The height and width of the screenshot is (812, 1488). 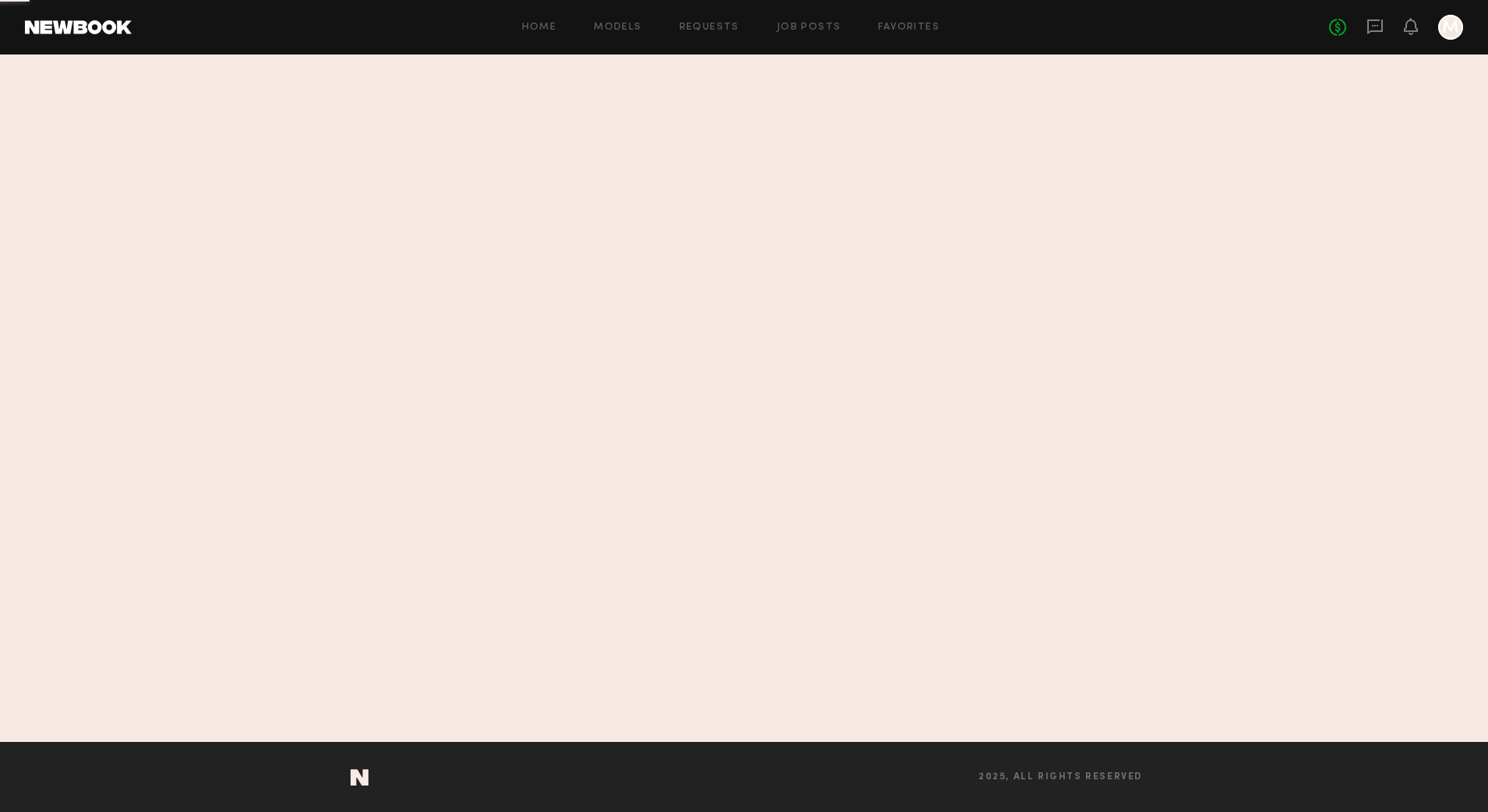 What do you see at coordinates (539, 27) in the screenshot?
I see `a: Home` at bounding box center [539, 27].